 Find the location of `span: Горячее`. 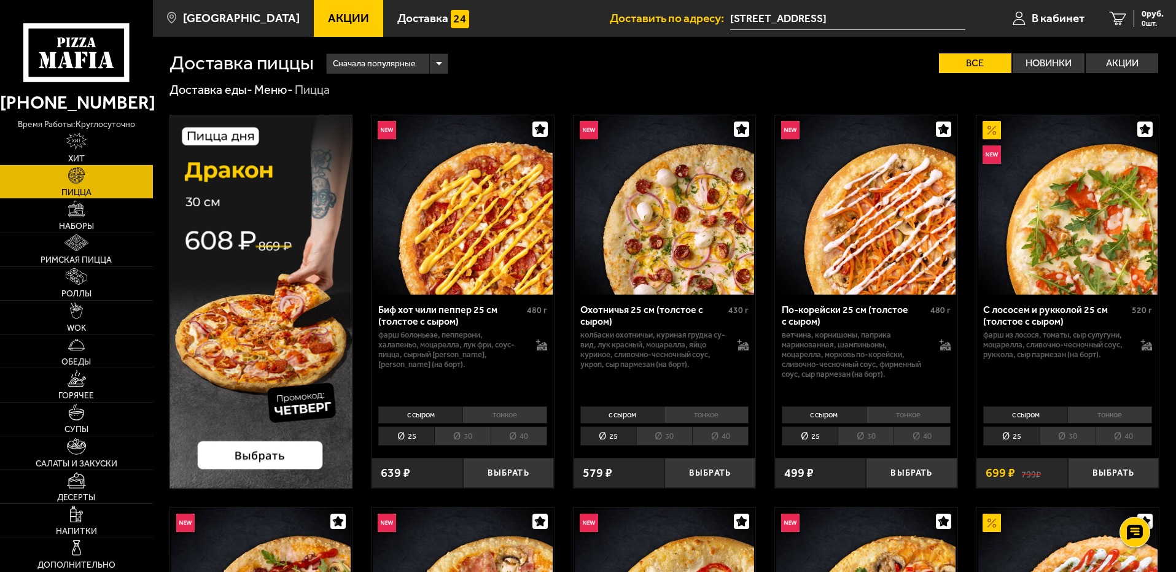

span: Горячее is located at coordinates (76, 396).